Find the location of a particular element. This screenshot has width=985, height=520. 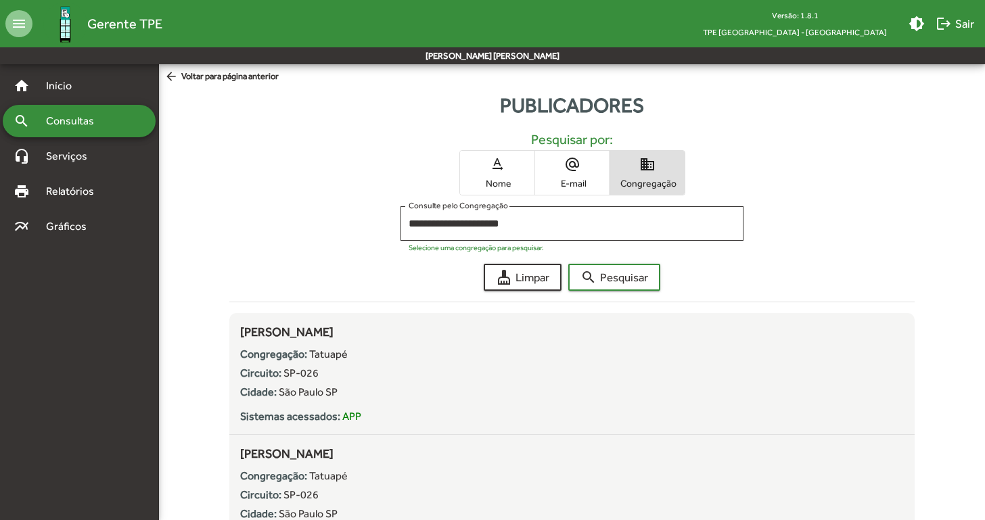

span: Limpar is located at coordinates (522, 277).